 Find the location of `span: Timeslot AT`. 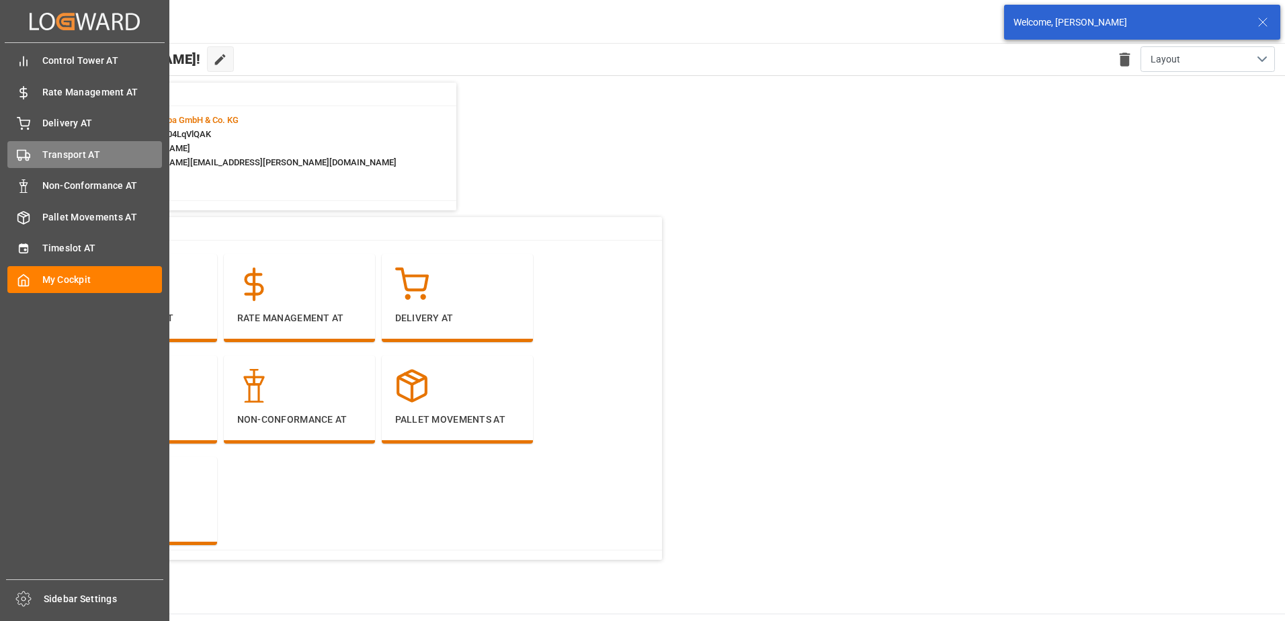

span: Timeslot AT is located at coordinates (102, 248).